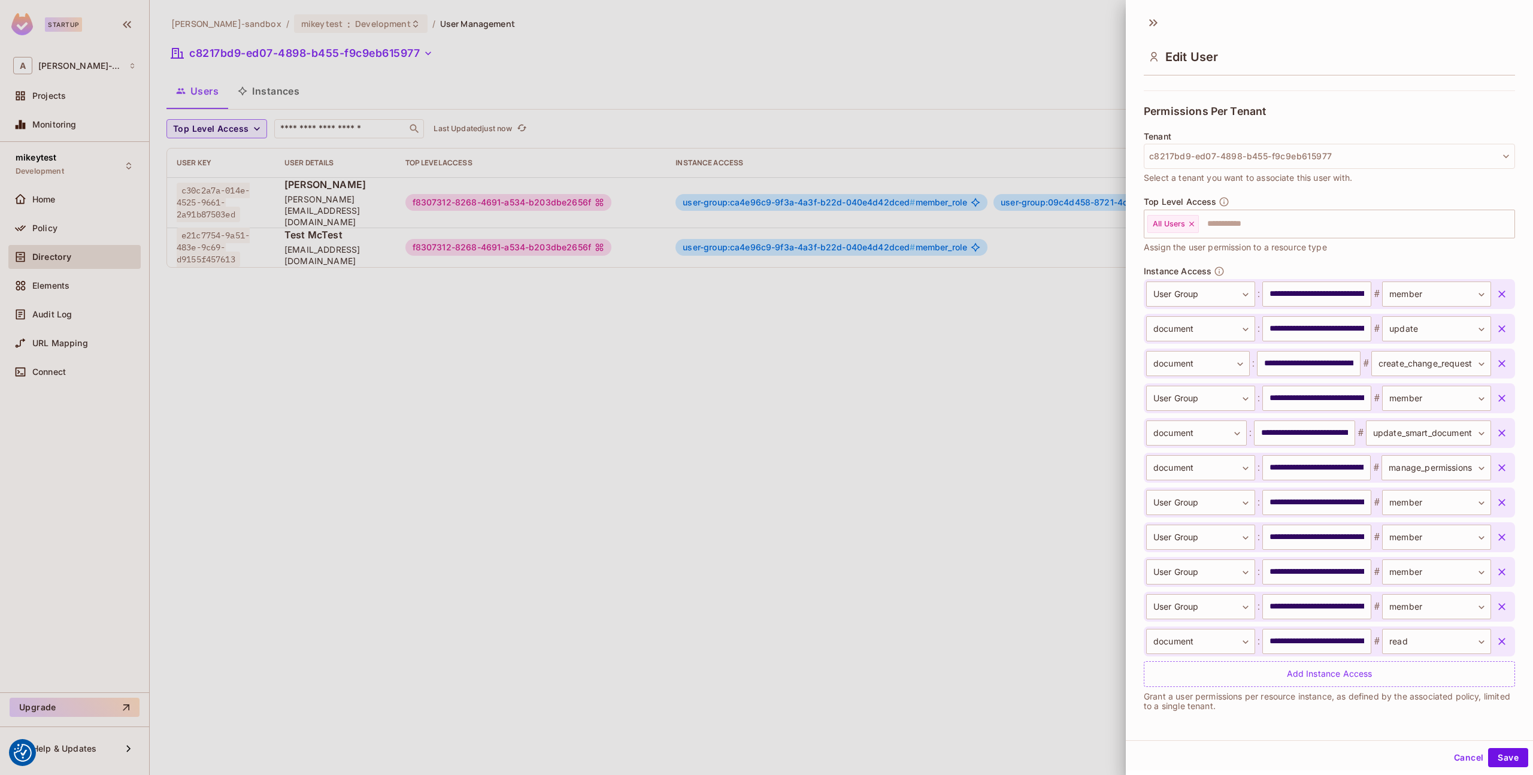 Image resolution: width=1533 pixels, height=775 pixels. Describe the element at coordinates (1330, 701) in the screenshot. I see `p: Grant a user permissions per resource instance, as defined by the associated policy, limited to a...` at that location.